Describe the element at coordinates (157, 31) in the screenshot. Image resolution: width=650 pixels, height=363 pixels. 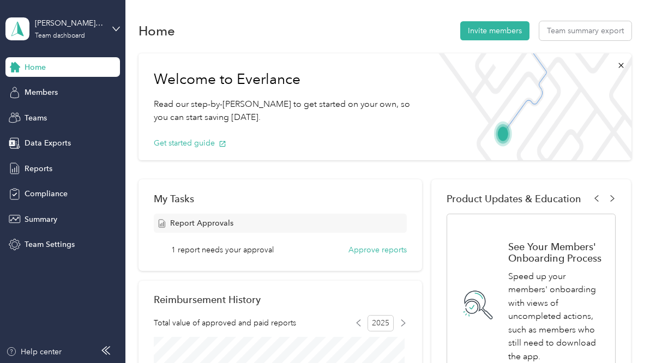
I see `h1: Home` at that location.